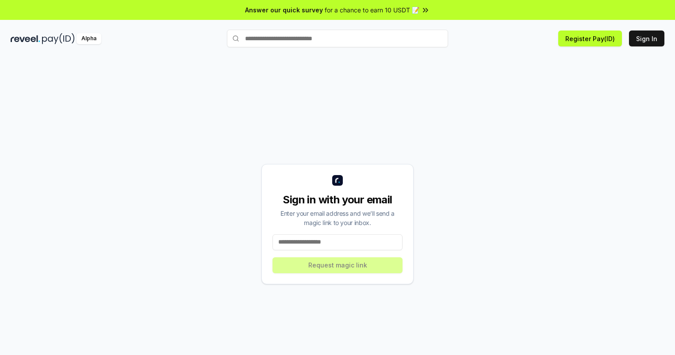 This screenshot has height=355, width=675. Describe the element at coordinates (25, 38) in the screenshot. I see `img: reveel_dark` at that location.